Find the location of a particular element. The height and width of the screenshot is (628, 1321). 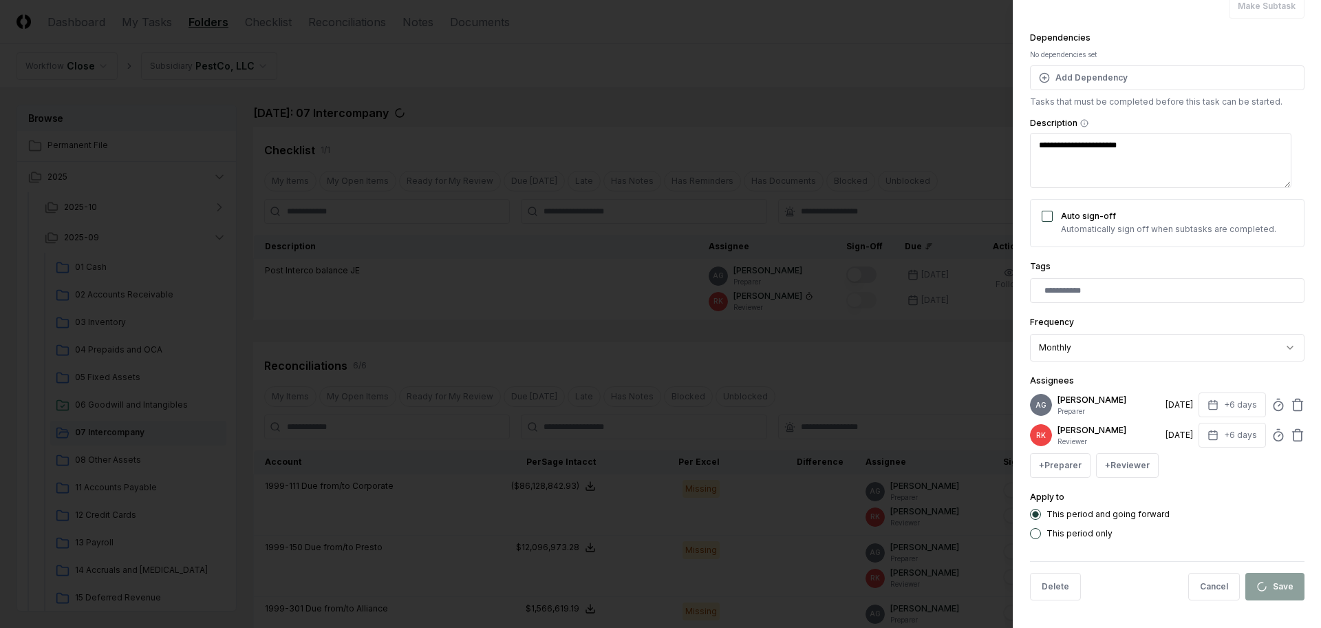

label: Apply to is located at coordinates (1047, 496).